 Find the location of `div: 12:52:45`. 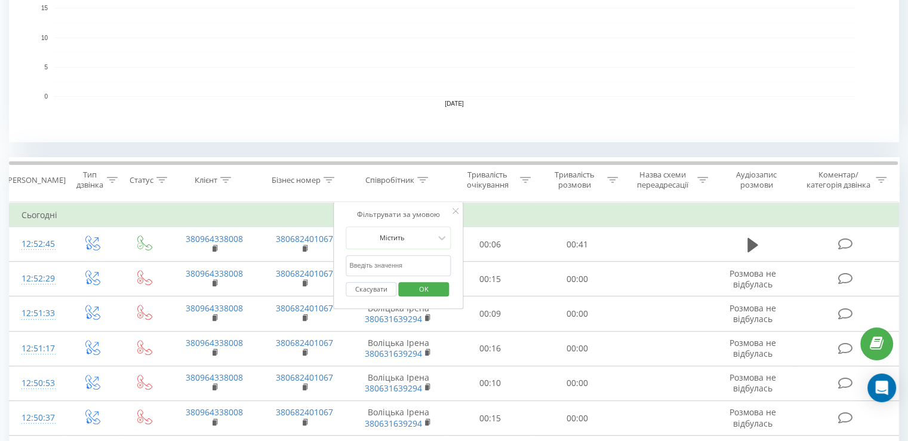

div: 12:52:45 is located at coordinates (37, 244).